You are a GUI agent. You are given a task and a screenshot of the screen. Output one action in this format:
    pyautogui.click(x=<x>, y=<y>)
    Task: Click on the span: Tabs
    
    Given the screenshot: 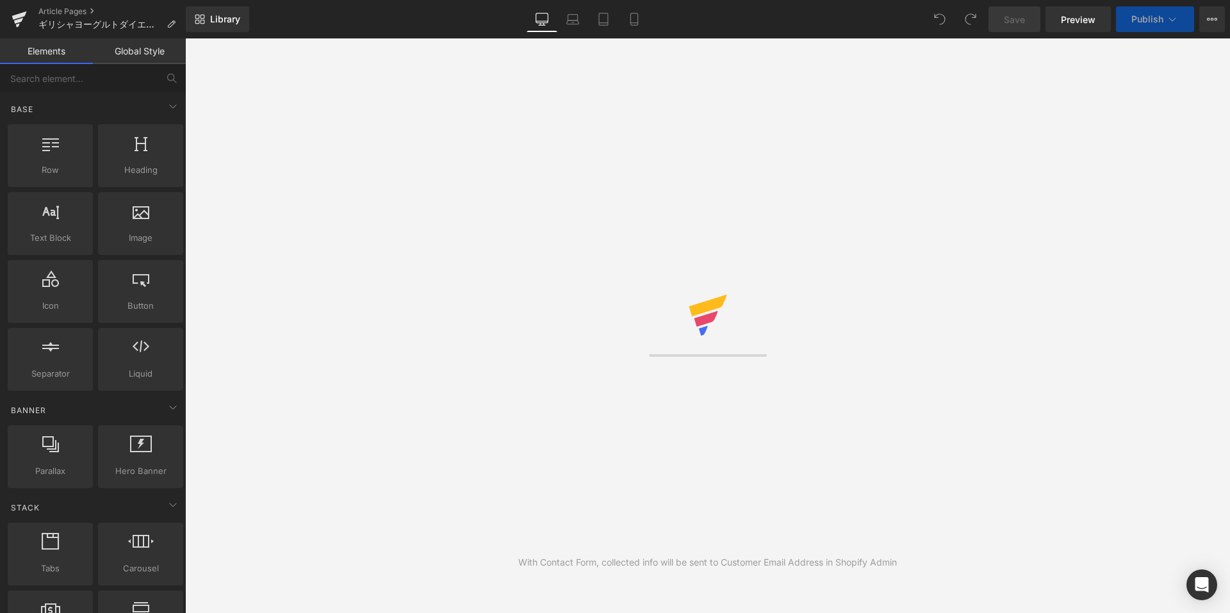 What is the action you would take?
    pyautogui.click(x=50, y=568)
    